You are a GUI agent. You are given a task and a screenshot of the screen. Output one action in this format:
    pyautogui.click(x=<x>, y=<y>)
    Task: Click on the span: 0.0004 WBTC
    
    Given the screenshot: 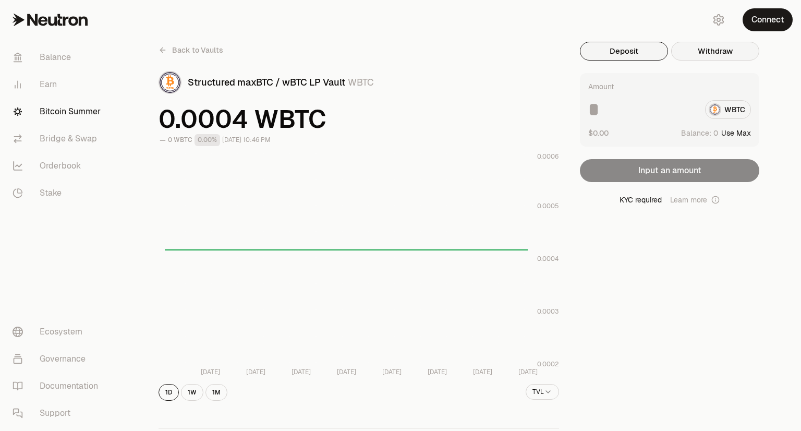 What is the action you would take?
    pyautogui.click(x=359, y=119)
    